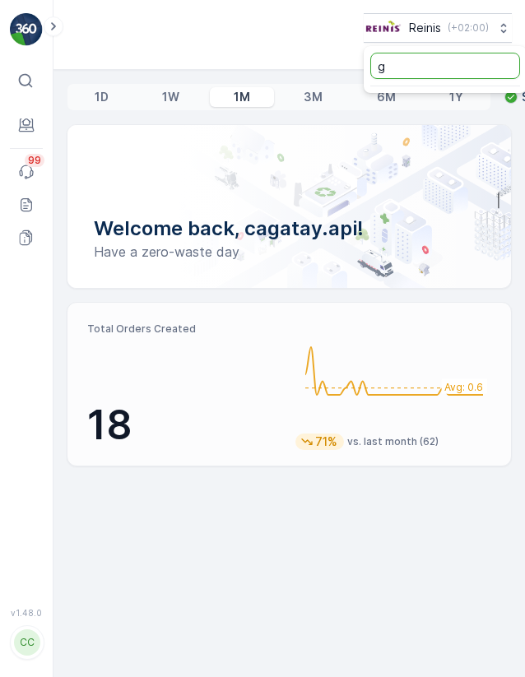 Image resolution: width=525 pixels, height=677 pixels. I want to click on div: CC, so click(27, 642).